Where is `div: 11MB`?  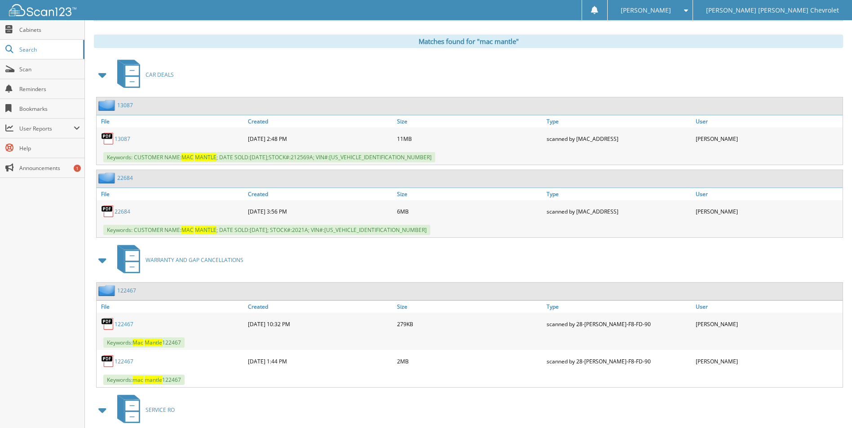
div: 11MB is located at coordinates (469, 139).